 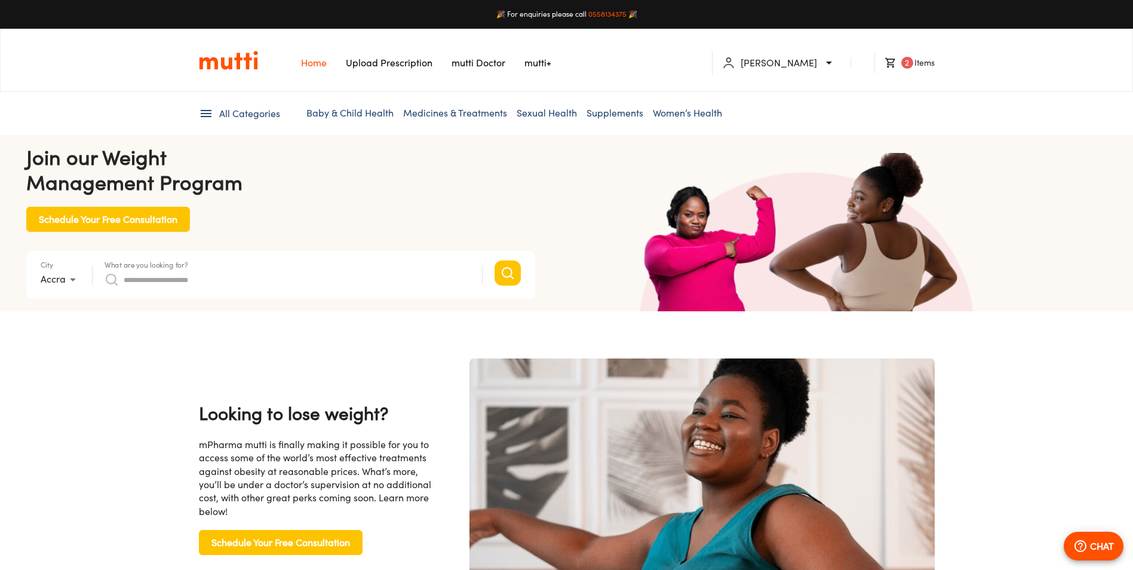 I want to click on p: CHAT, so click(x=1102, y=546).